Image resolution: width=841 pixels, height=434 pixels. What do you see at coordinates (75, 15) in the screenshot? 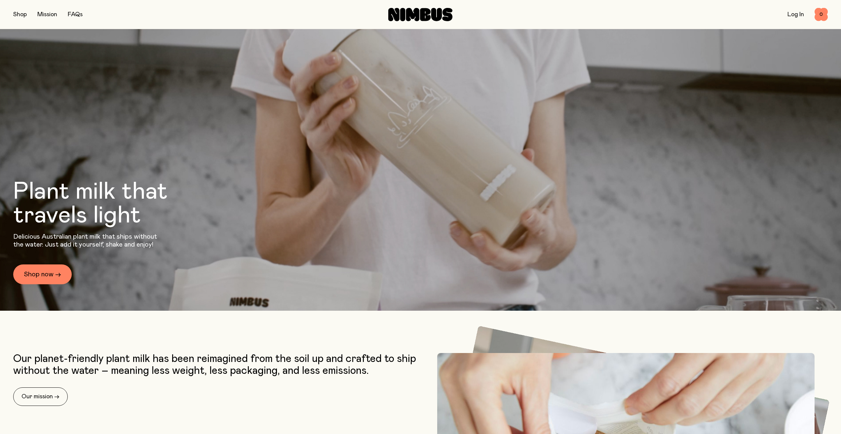
I see `a: FAQs` at bounding box center [75, 15].